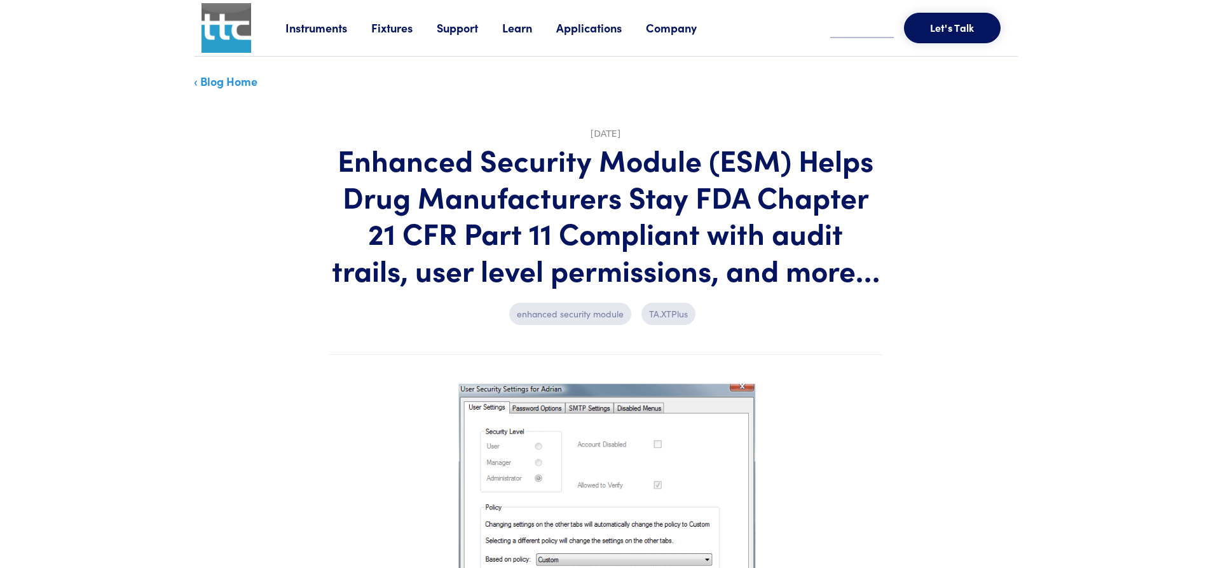 This screenshot has height=568, width=1211. I want to click on a: Applications, so click(601, 27).